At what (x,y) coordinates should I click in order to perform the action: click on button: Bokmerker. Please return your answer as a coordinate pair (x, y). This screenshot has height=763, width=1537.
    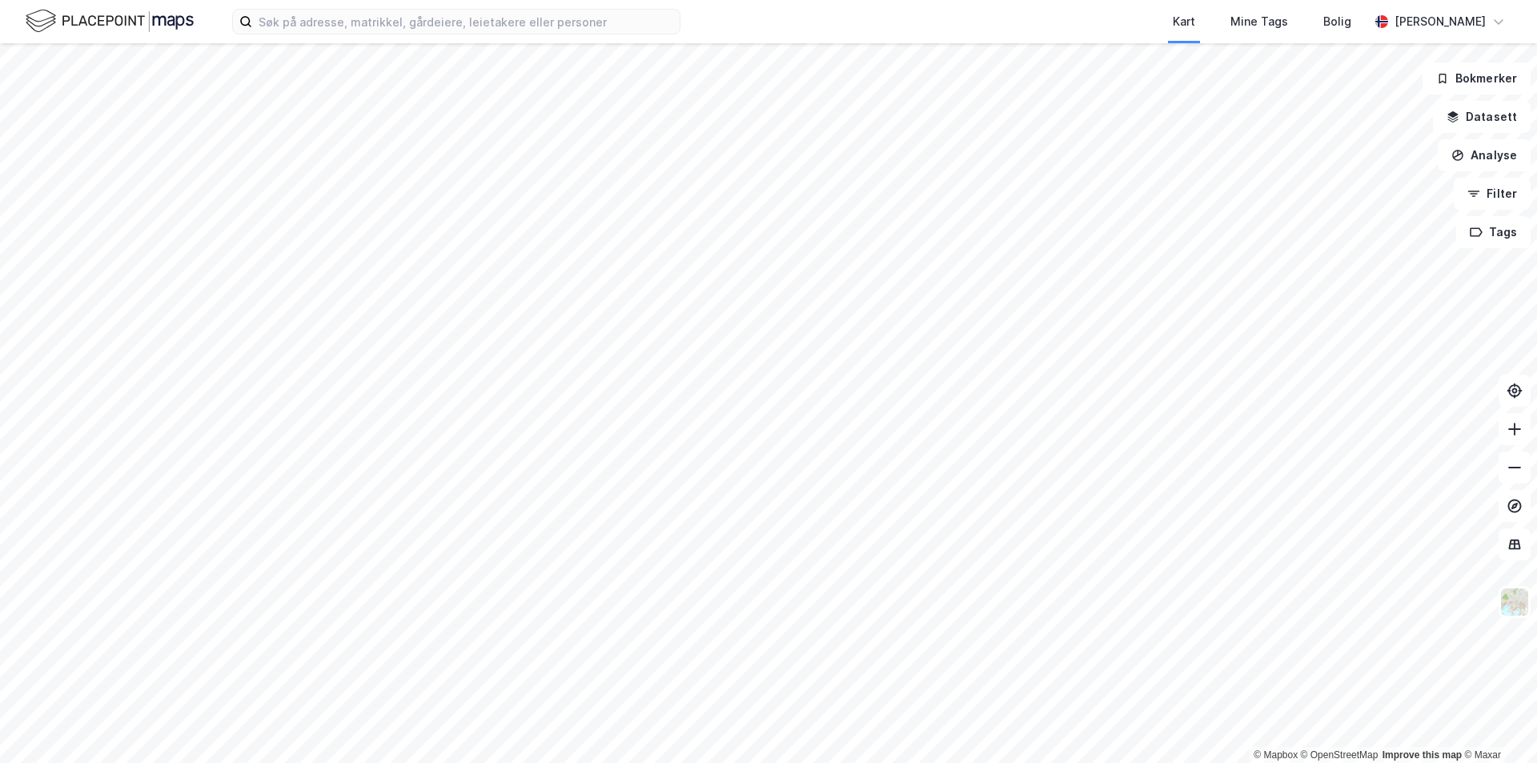
    Looking at the image, I should click on (1477, 78).